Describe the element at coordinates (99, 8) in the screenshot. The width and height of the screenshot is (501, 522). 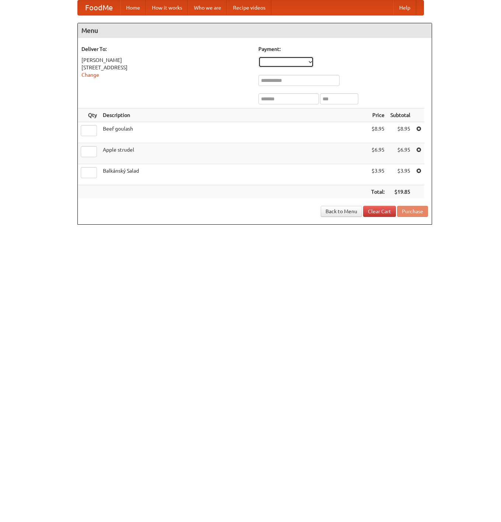
I see `a: FoodMe` at that location.